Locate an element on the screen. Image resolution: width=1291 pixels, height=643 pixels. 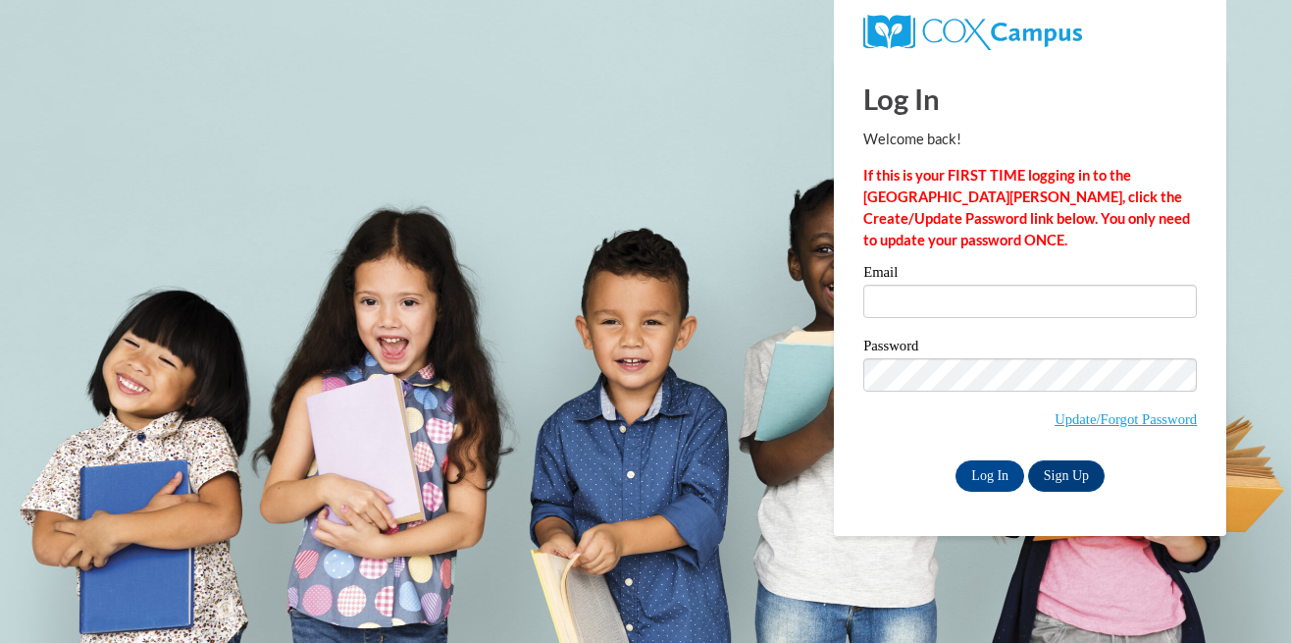
label: Email is located at coordinates (1030, 275).